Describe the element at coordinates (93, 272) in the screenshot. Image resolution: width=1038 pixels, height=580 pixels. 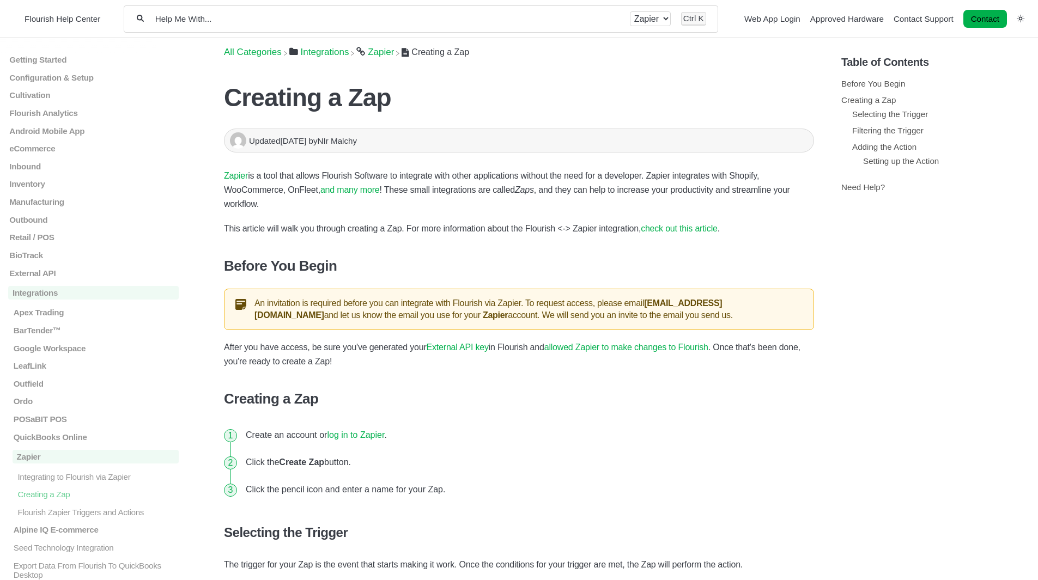
I see `a: External API` at that location.